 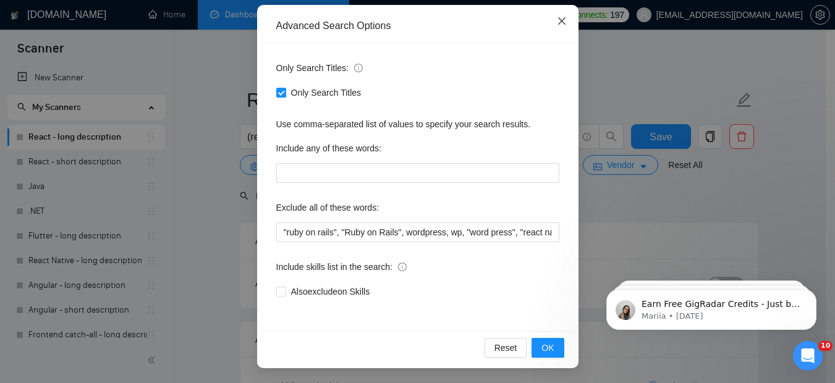 What do you see at coordinates (133, 41) in the screenshot?
I see `p: Earn Free GigRadar Credits - Just by Sharing Your Story! 💬 Want more credits for sending proposal...` at bounding box center [133, 41].